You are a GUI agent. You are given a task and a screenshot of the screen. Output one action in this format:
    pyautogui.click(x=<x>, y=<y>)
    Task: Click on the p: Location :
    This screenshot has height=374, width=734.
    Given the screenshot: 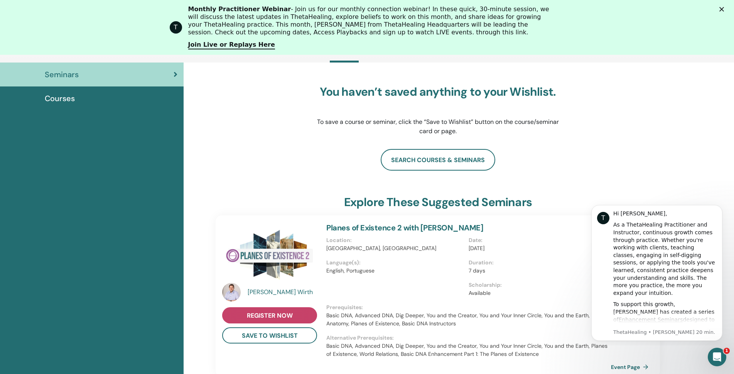 What is the action you would take?
    pyautogui.click(x=395, y=240)
    